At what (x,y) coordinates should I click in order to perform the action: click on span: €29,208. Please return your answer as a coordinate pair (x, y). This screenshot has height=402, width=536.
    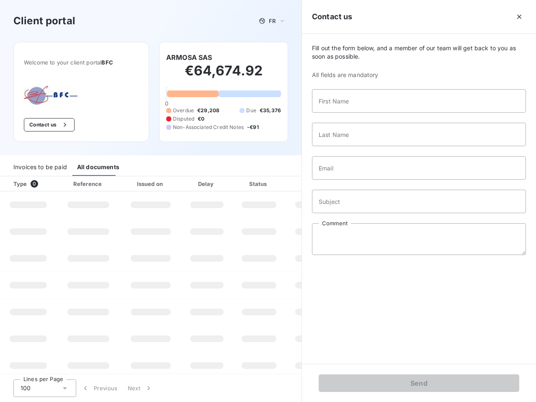
    Looking at the image, I should click on (208, 111).